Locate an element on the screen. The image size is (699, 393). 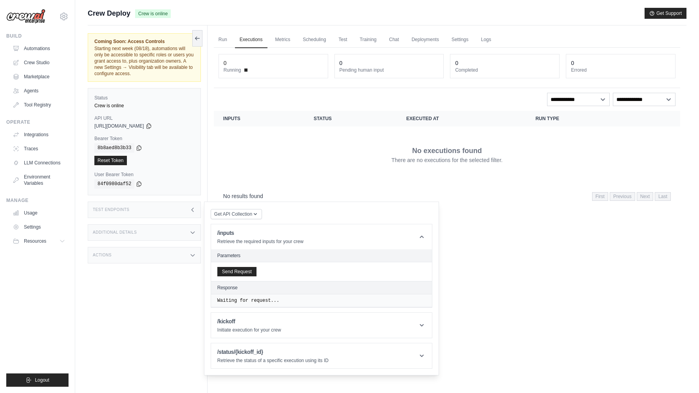
span: Logout is located at coordinates (42, 380).